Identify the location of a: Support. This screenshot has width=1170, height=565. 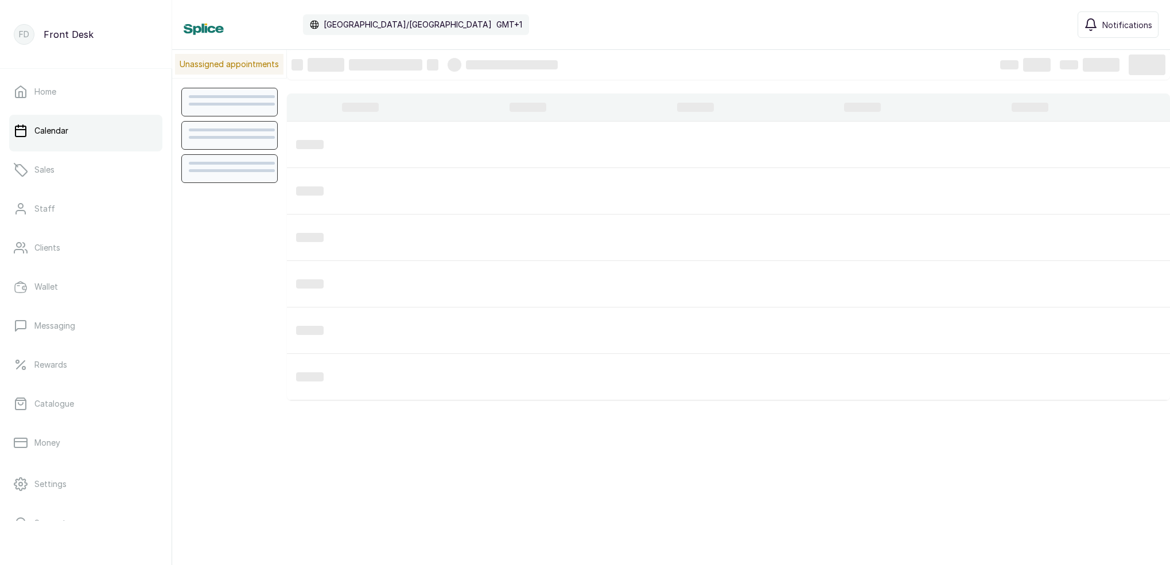
(86, 523).